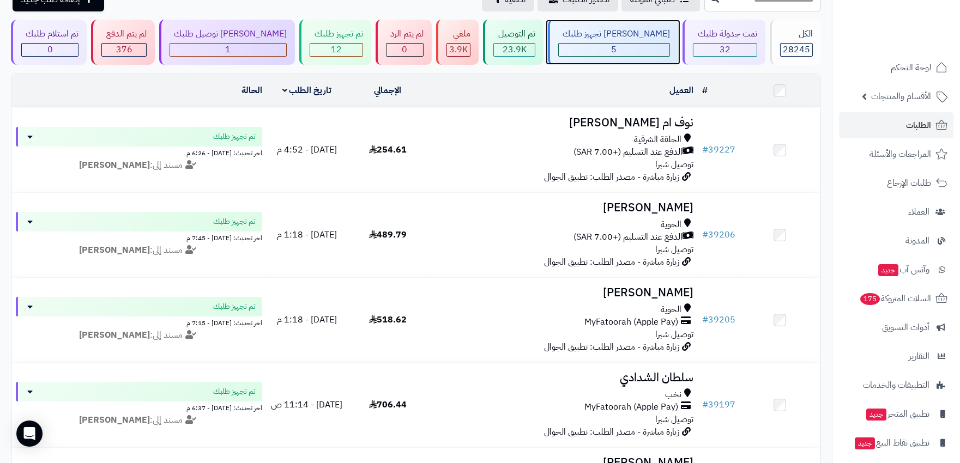 The image size is (960, 463). What do you see at coordinates (307, 90) in the screenshot?
I see `a: تاريخ الطلب` at bounding box center [307, 90].